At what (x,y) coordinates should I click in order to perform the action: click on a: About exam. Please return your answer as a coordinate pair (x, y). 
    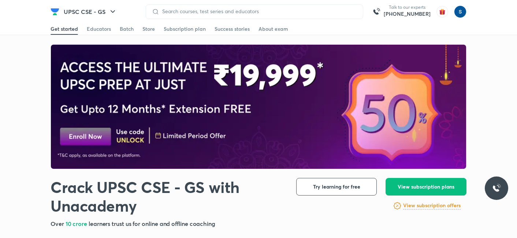
    Looking at the image, I should click on (273, 29).